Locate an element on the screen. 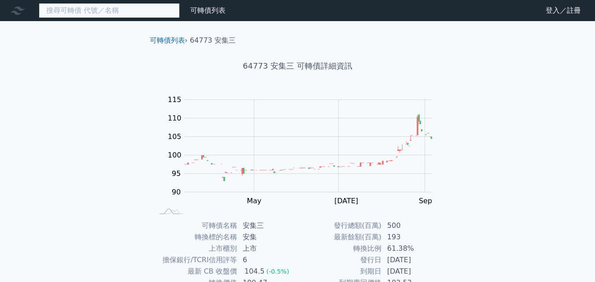  td: 發行日 is located at coordinates (340, 260).